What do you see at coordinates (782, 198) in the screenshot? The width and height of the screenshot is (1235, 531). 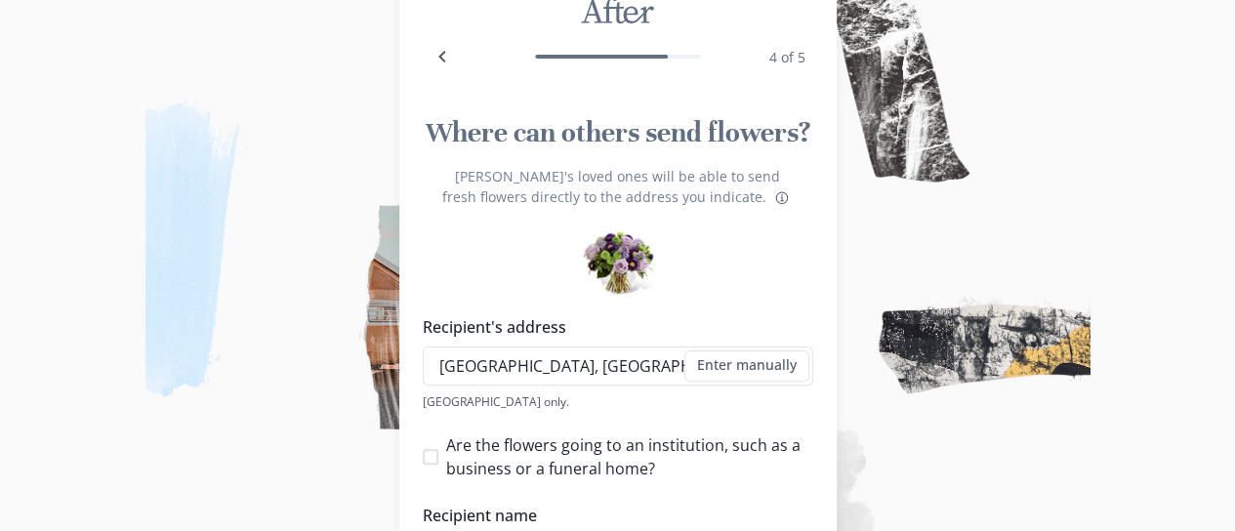 I see `button: About flower deliveries` at bounding box center [782, 198].